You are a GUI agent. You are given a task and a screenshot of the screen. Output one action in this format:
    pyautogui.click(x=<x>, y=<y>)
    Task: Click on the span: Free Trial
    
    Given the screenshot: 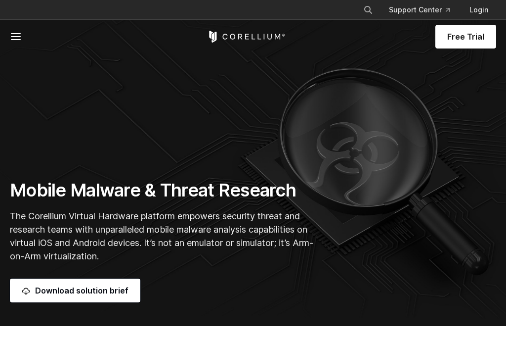 What is the action you would take?
    pyautogui.click(x=466, y=37)
    